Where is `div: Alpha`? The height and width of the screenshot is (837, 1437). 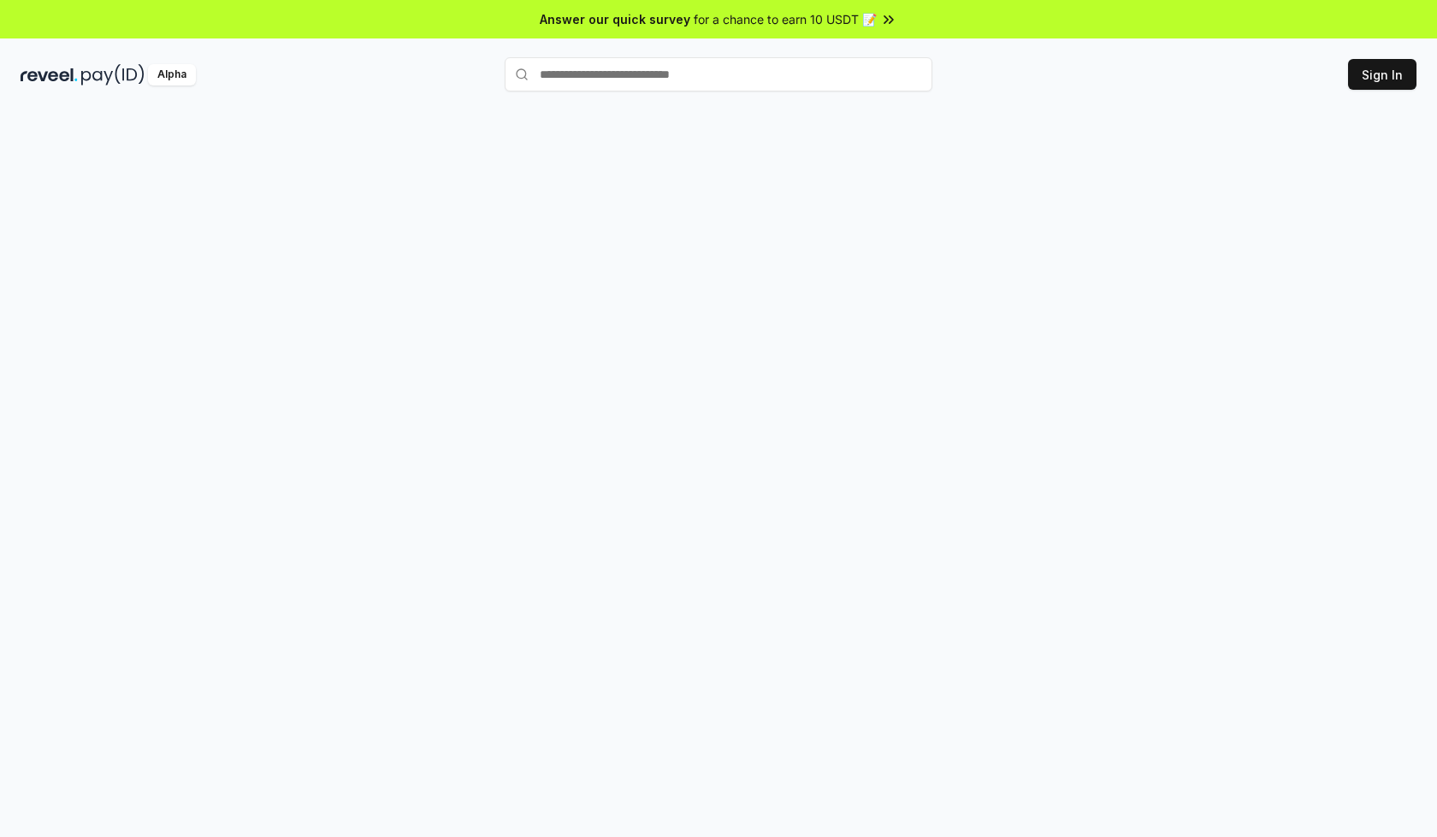
div: Alpha is located at coordinates (172, 74).